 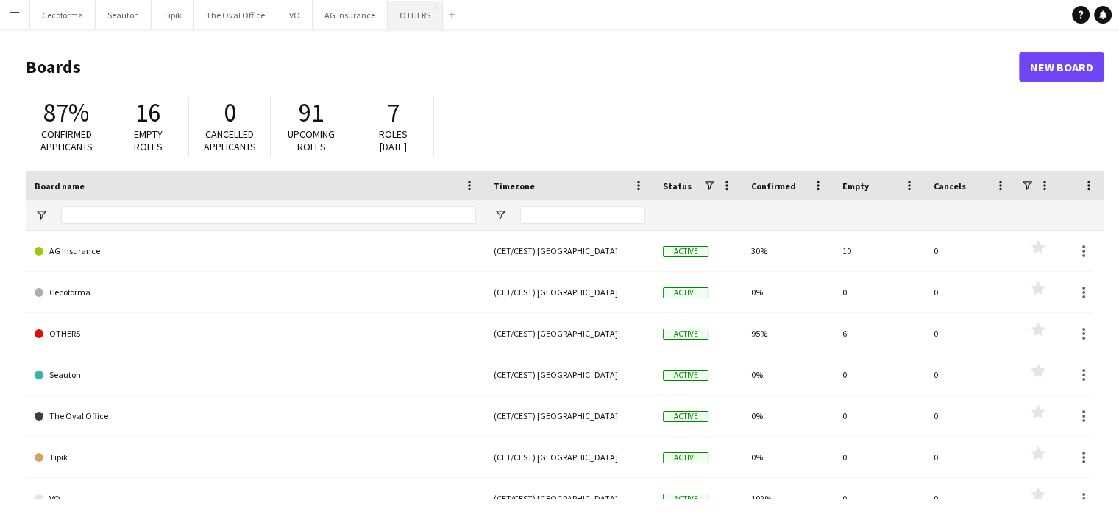 What do you see at coordinates (148, 140) in the screenshot?
I see `span: Empty roles` at bounding box center [148, 140].